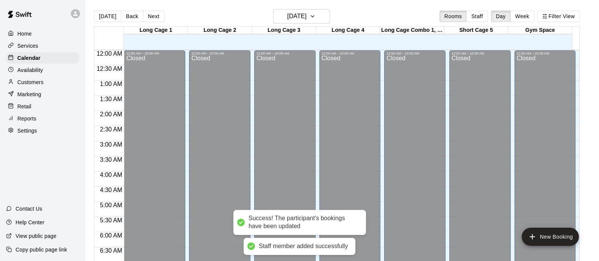 The height and width of the screenshot is (261, 599). I want to click on span: 12:00 AM, so click(109, 53).